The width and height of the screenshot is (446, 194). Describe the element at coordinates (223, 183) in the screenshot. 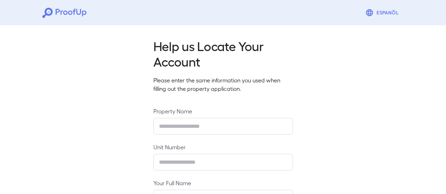

I see `label: Your Full Name` at that location.